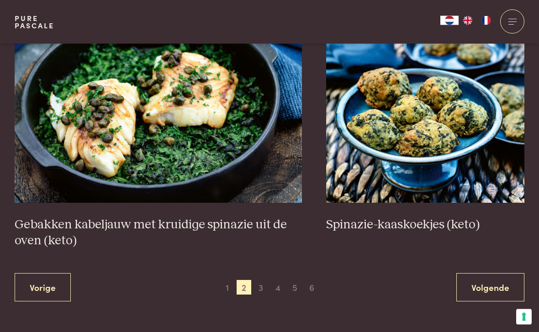  I want to click on button: Uw voorkeuren voor toestemming voor trackingtechnologieën, so click(524, 317).